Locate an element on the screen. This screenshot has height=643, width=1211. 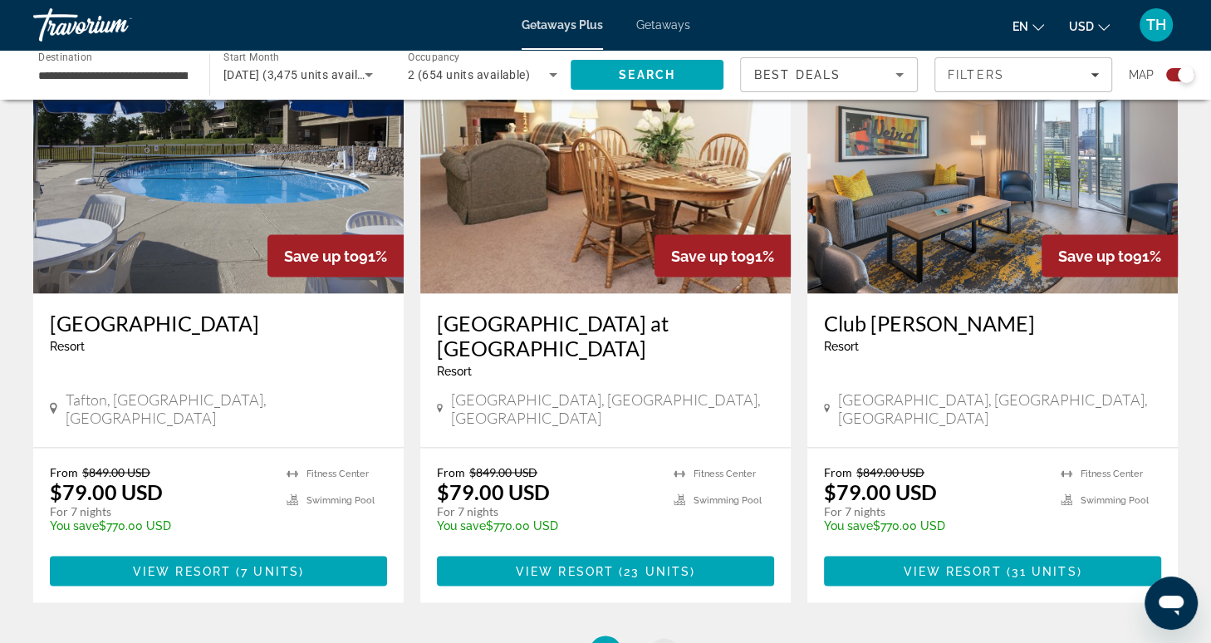
a: View Resort(31 units) is located at coordinates (993, 571).